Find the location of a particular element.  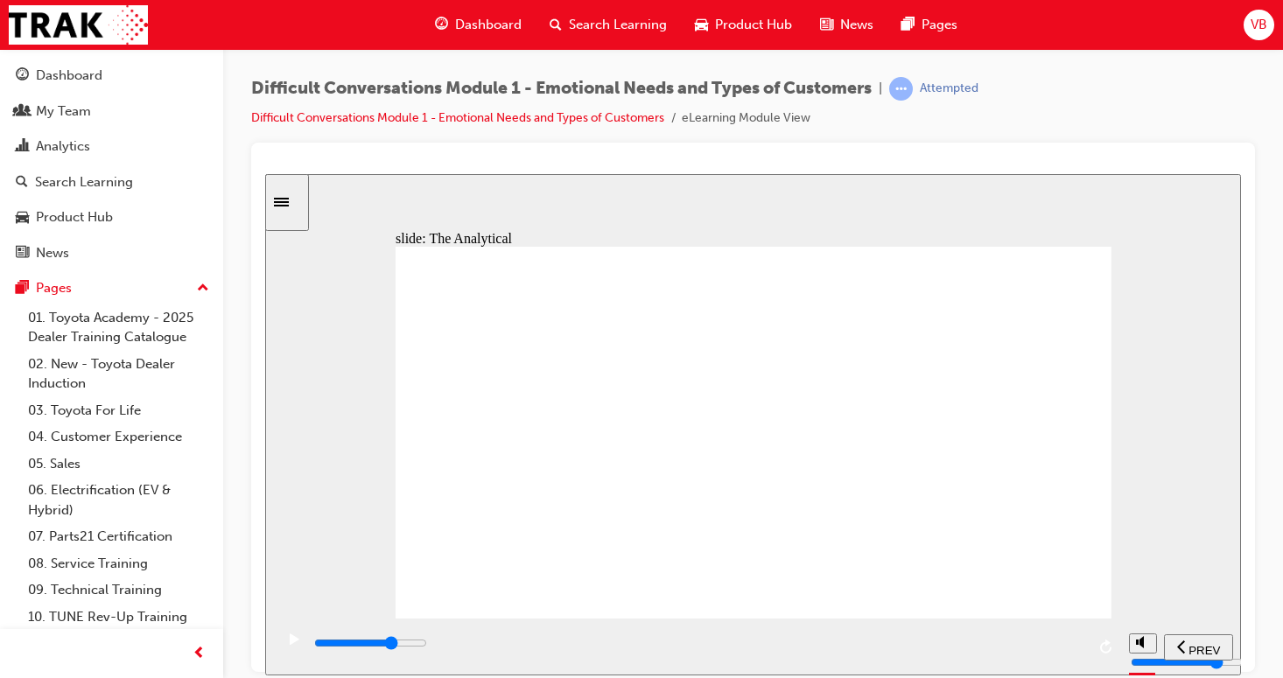

a: News is located at coordinates (111, 253).